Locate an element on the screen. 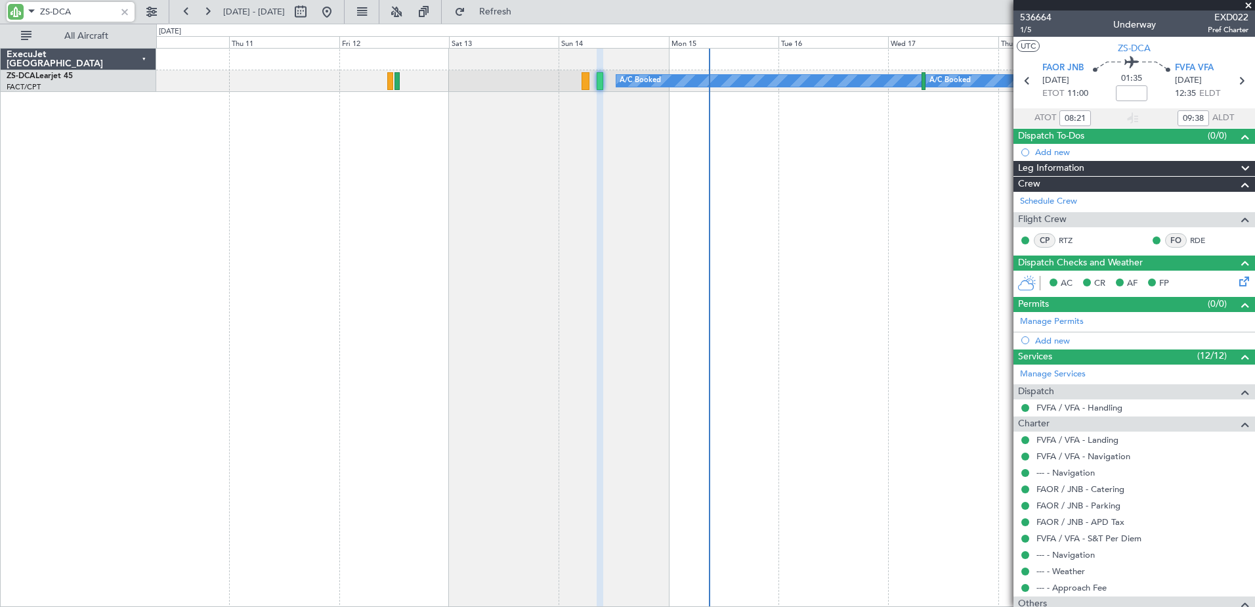  span: FVFA VFA is located at coordinates (1194, 68).